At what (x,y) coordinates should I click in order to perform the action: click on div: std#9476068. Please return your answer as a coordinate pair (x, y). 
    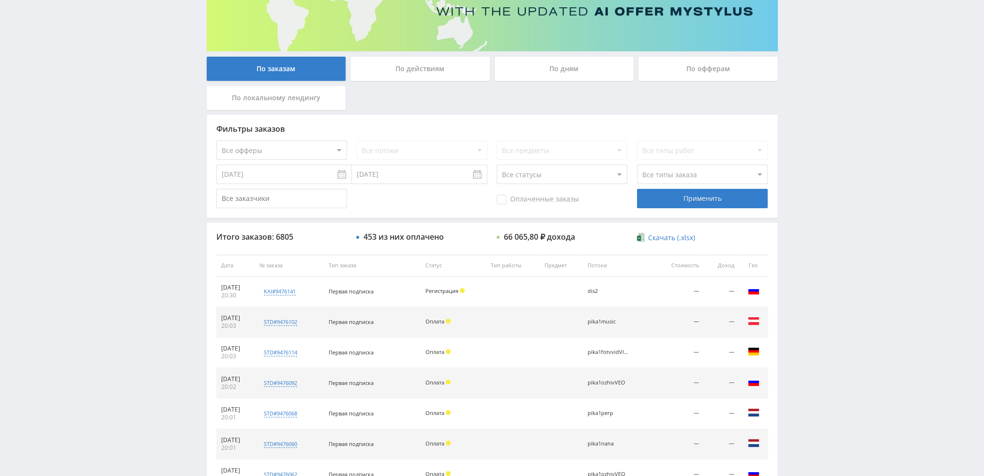
    Looking at the image, I should click on (280, 413).